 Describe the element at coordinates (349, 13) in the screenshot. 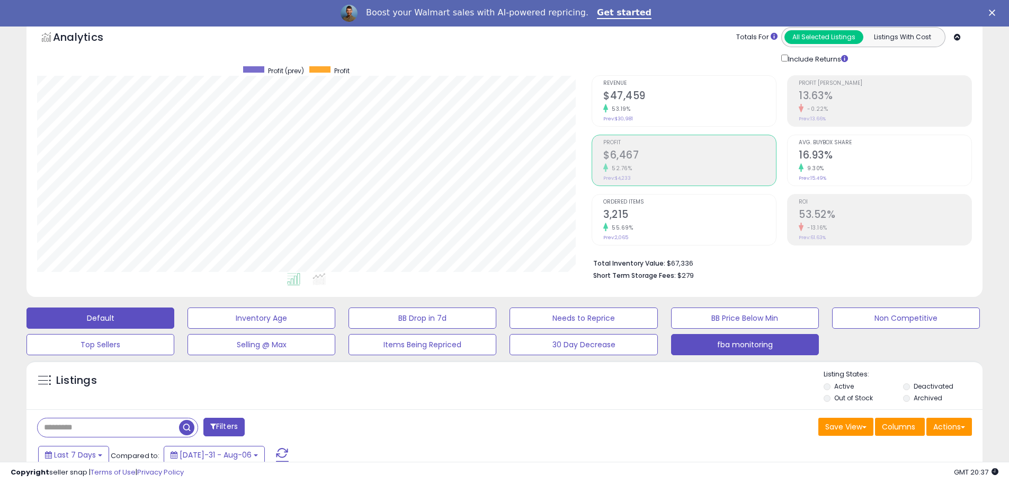

I see `img: Profile image for Adrian` at that location.